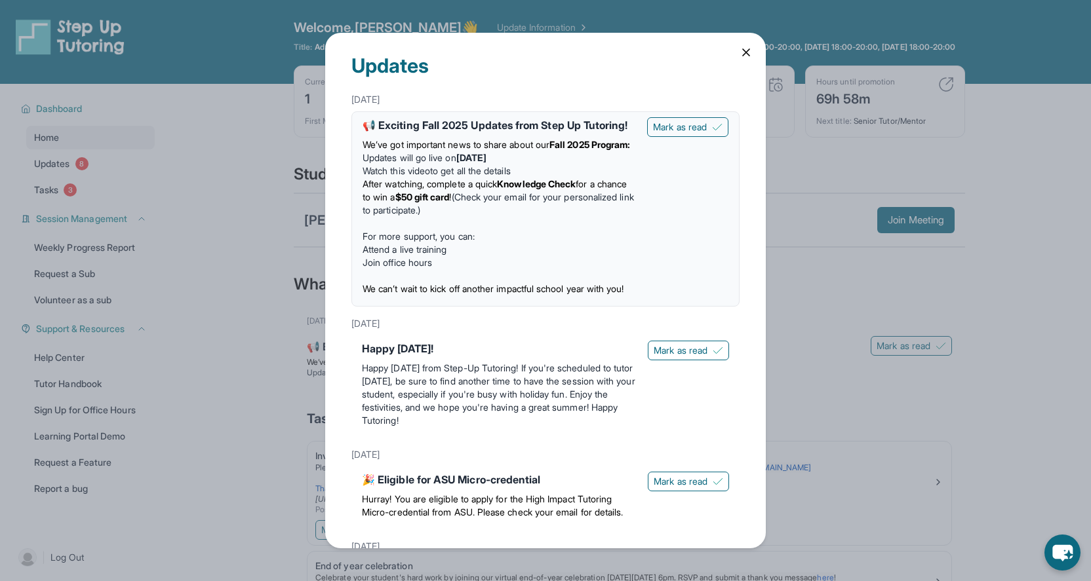 The width and height of the screenshot is (1091, 581). Describe the element at coordinates (545, 60) in the screenshot. I see `div: Updates` at that location.